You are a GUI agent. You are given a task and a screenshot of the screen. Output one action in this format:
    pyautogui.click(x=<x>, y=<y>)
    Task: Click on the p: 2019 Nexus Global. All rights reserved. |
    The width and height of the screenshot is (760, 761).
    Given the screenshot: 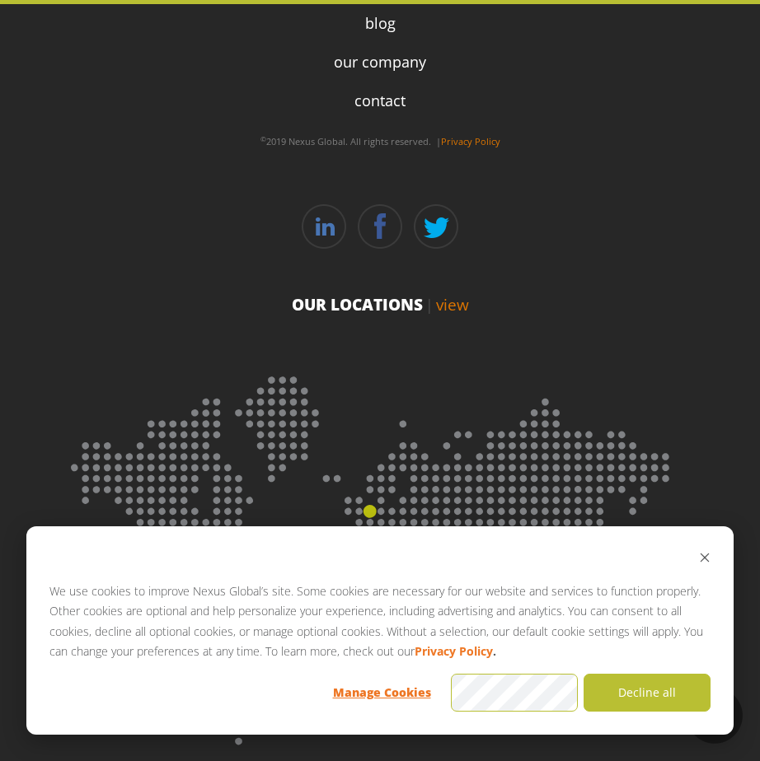 What is the action you would take?
    pyautogui.click(x=380, y=142)
    